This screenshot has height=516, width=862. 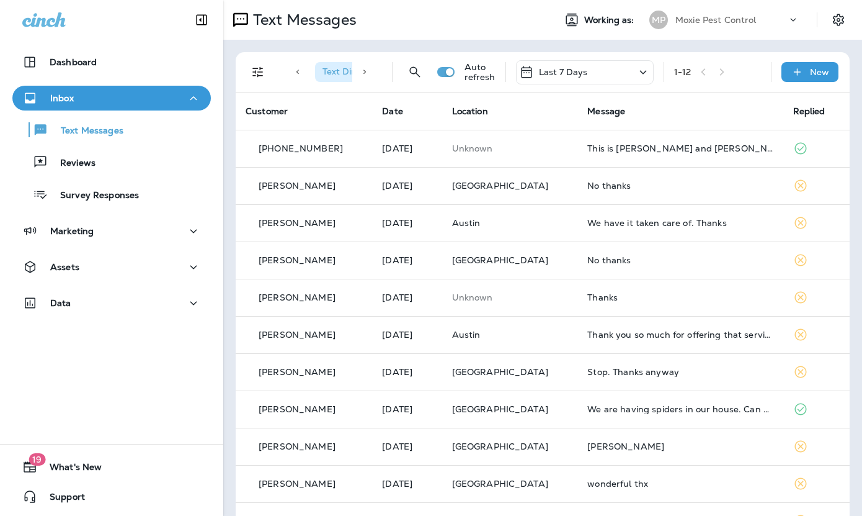 What do you see at coordinates (680, 148) in the screenshot?
I see `div: This is Josh and Hannah Morris (1814 Forestdale Drive Grapevine, TX 76051). I would like to disco...` at bounding box center [680, 148].